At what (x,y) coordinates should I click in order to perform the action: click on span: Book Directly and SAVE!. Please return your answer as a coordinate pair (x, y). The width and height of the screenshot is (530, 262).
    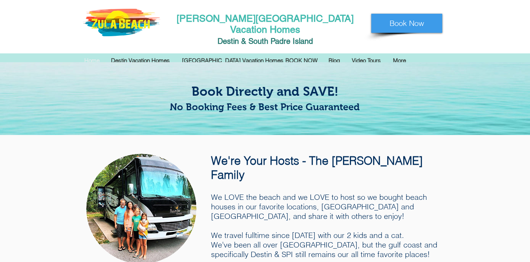
    Looking at the image, I should click on (265, 91).